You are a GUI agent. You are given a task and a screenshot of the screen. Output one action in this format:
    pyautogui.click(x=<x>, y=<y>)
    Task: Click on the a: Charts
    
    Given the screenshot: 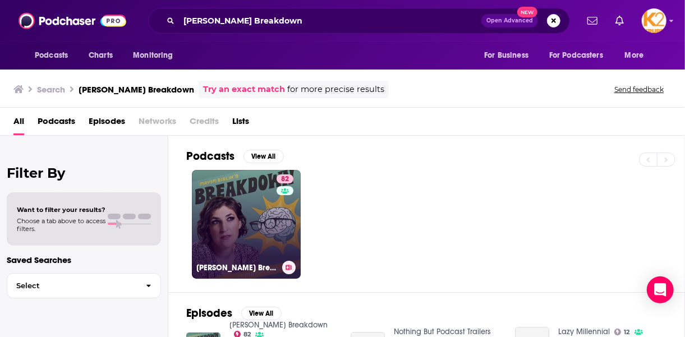 What is the action you would take?
    pyautogui.click(x=100, y=56)
    